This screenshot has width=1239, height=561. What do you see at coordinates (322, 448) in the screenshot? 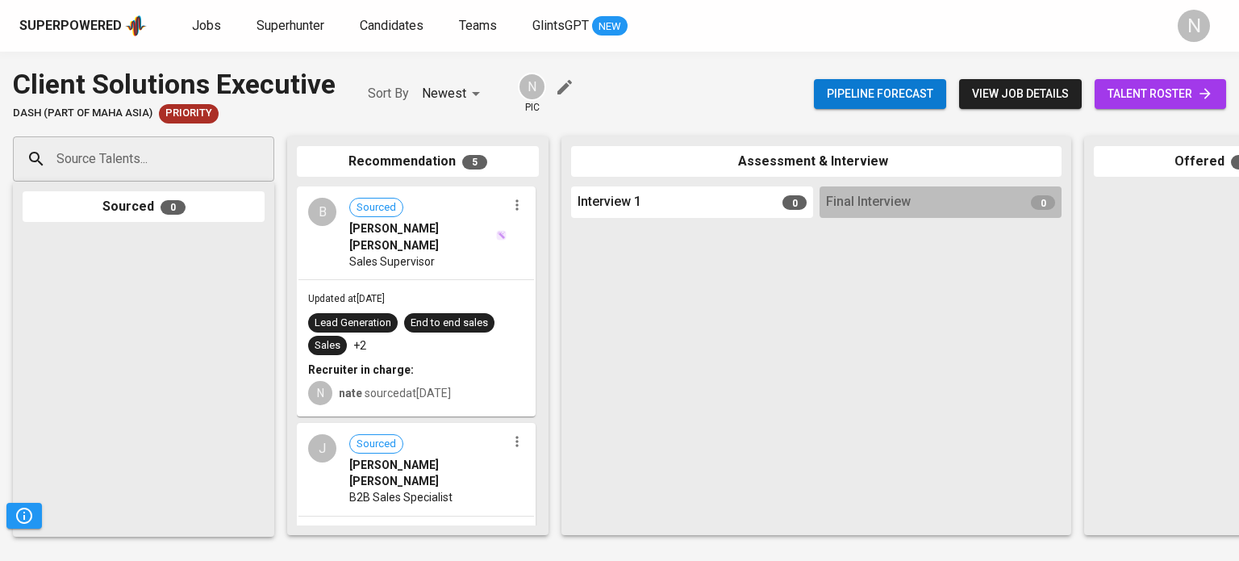
I see `div: J` at bounding box center [322, 448].